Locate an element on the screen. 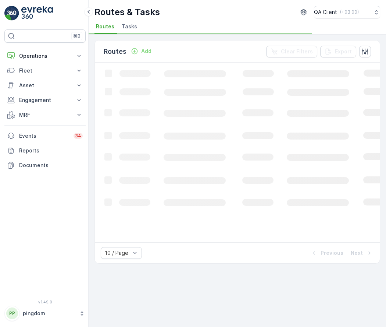 Image resolution: width=386 pixels, height=327 pixels. a: Reports is located at coordinates (45, 151).